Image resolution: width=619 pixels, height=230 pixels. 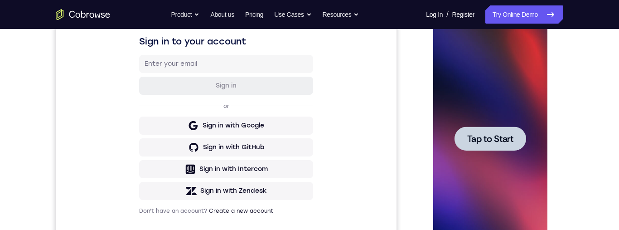 What do you see at coordinates (185, 15) in the screenshot?
I see `button: Product` at bounding box center [185, 15].